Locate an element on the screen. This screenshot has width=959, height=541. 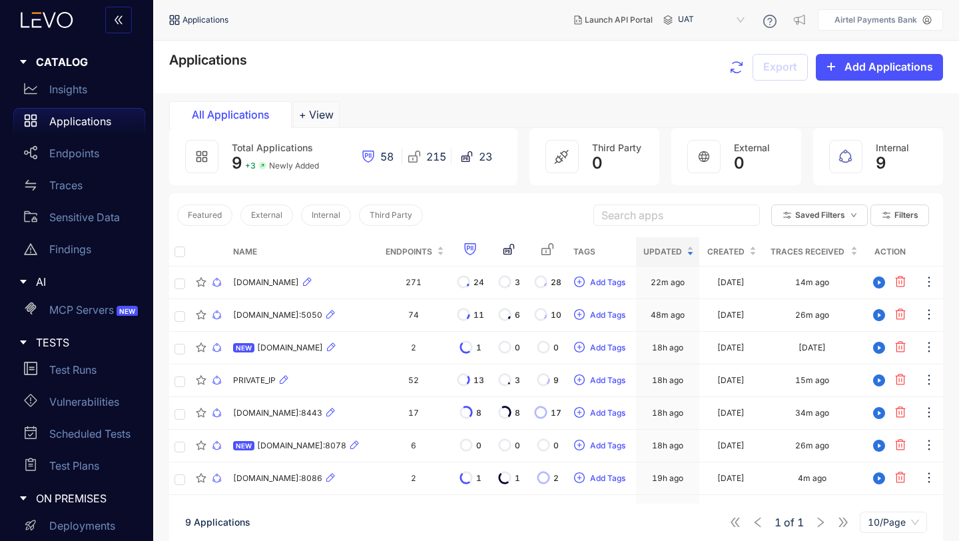
span: 2 is located at coordinates (556, 478).